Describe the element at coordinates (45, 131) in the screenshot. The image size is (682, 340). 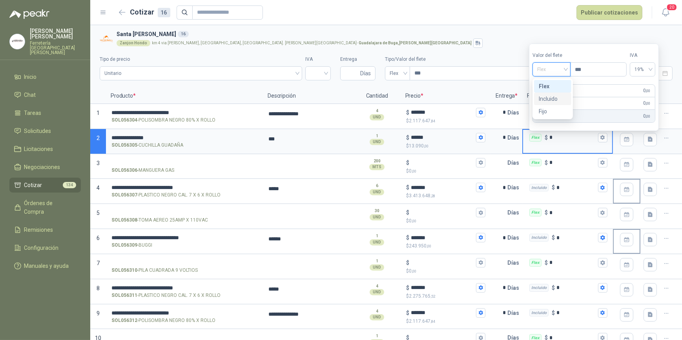
I see `a: Solicitudes` at that location.